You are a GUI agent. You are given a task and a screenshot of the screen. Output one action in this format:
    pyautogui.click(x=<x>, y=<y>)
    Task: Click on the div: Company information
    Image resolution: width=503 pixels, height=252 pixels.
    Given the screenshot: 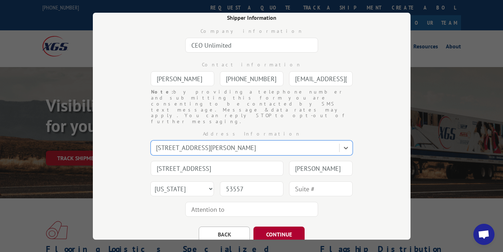 What is the action you would take?
    pyautogui.click(x=252, y=31)
    